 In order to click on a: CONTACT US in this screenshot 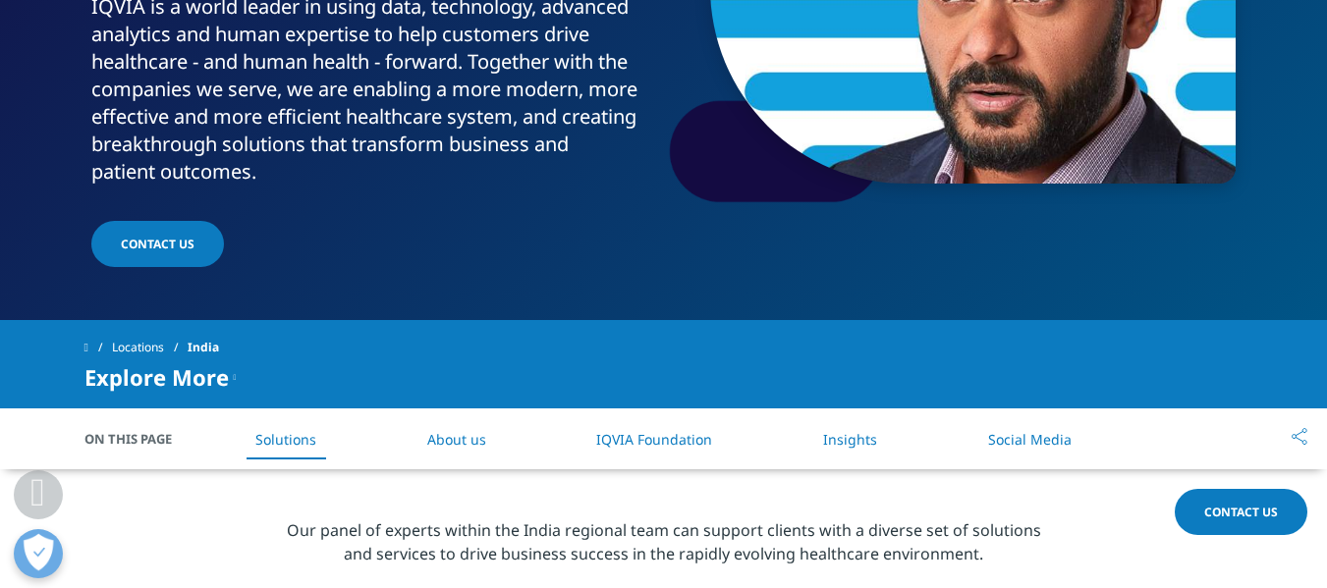, I will do `click(157, 244)`.